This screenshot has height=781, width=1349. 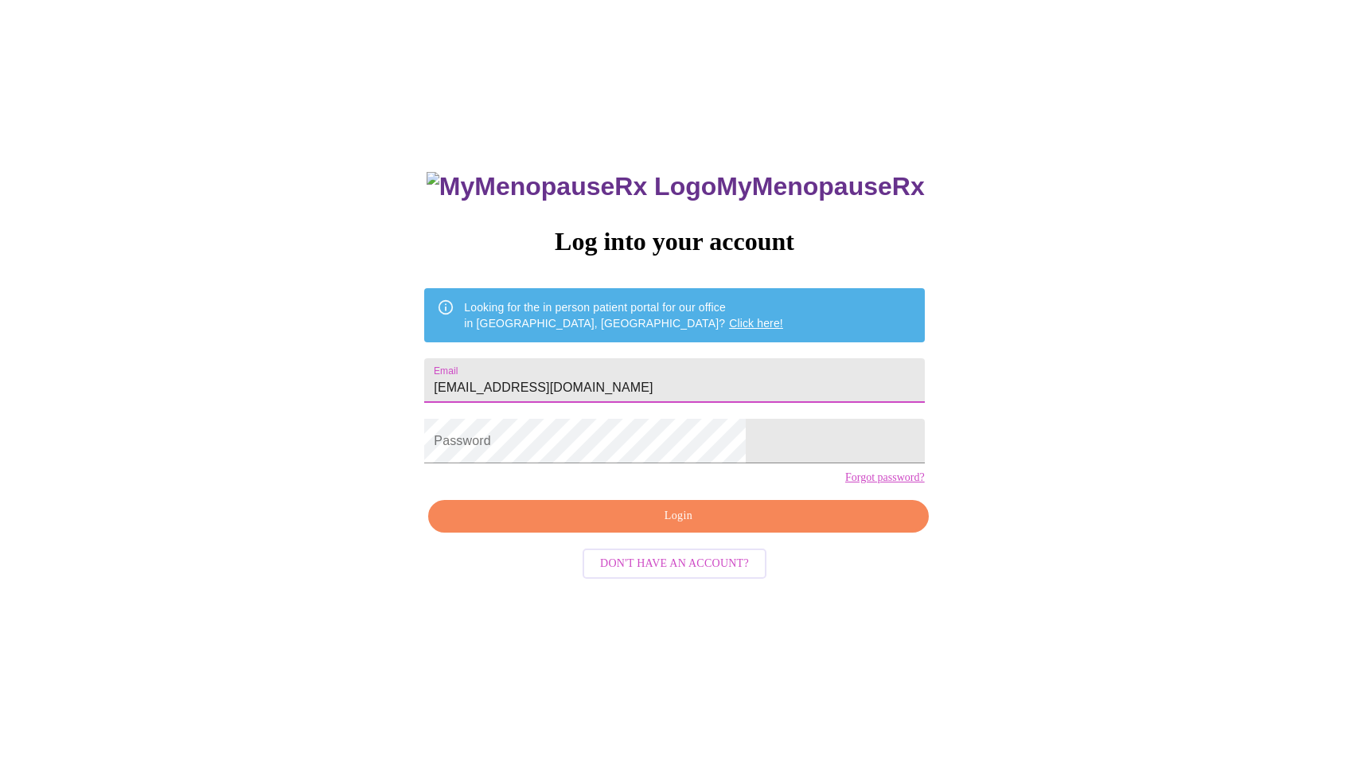 What do you see at coordinates (674, 564) in the screenshot?
I see `span: Don't have an account?` at bounding box center [674, 564].